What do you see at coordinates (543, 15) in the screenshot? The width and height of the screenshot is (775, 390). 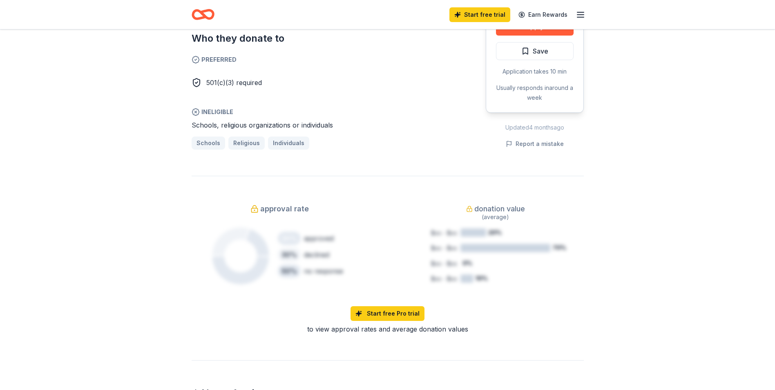 I see `a: Earn Rewards` at bounding box center [543, 15].